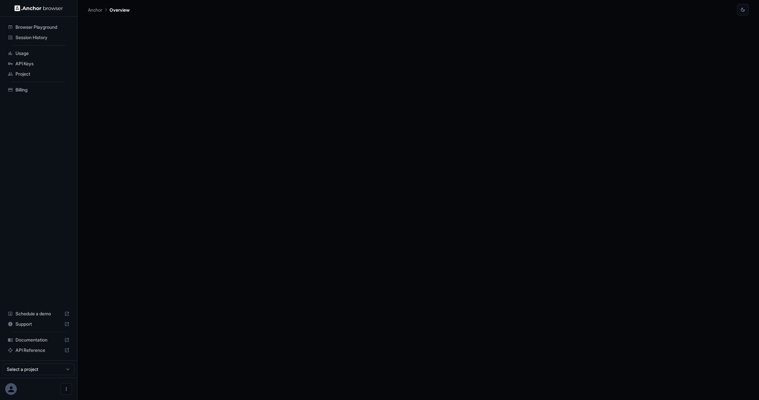 This screenshot has width=759, height=400. I want to click on div: Project, so click(38, 74).